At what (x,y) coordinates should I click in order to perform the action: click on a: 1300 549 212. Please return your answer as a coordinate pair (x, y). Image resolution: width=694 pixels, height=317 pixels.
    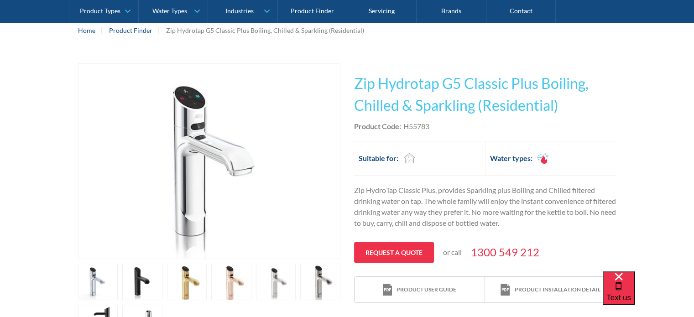
    Looking at the image, I should click on (505, 252).